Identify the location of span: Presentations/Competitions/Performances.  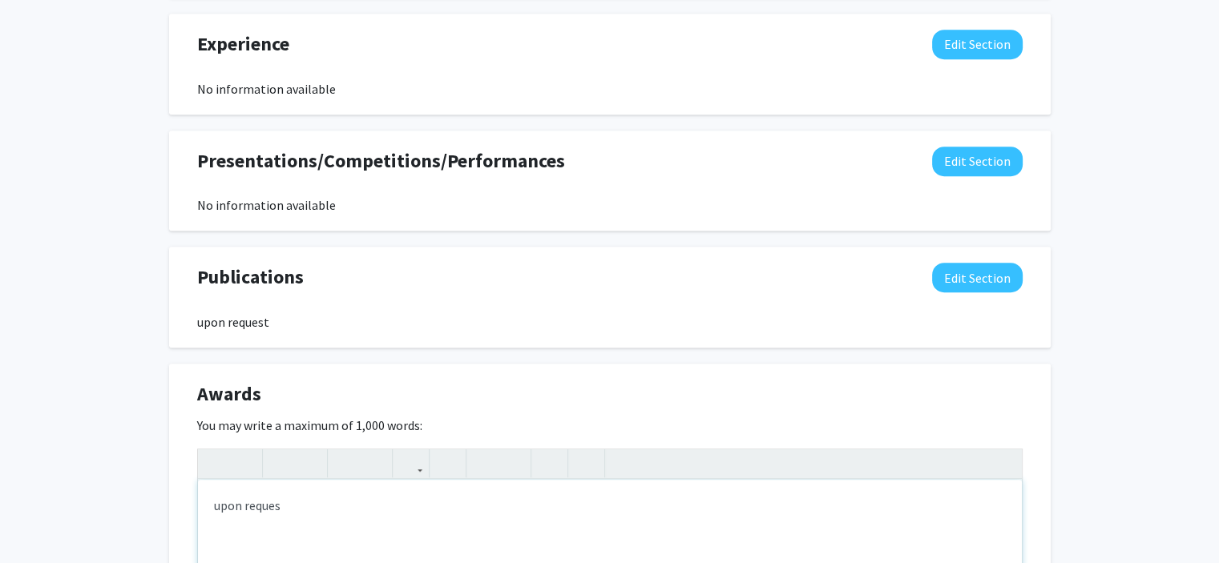
(381, 161).